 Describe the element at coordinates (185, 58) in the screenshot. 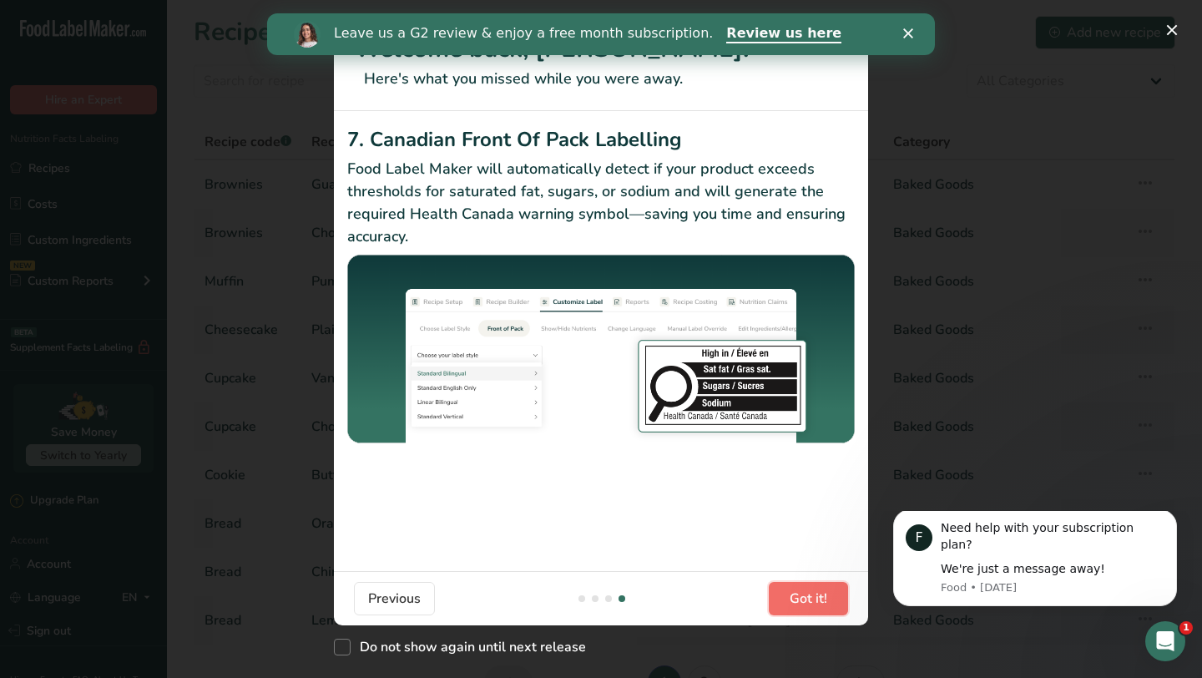

I see `div: We're just a message away!` at that location.